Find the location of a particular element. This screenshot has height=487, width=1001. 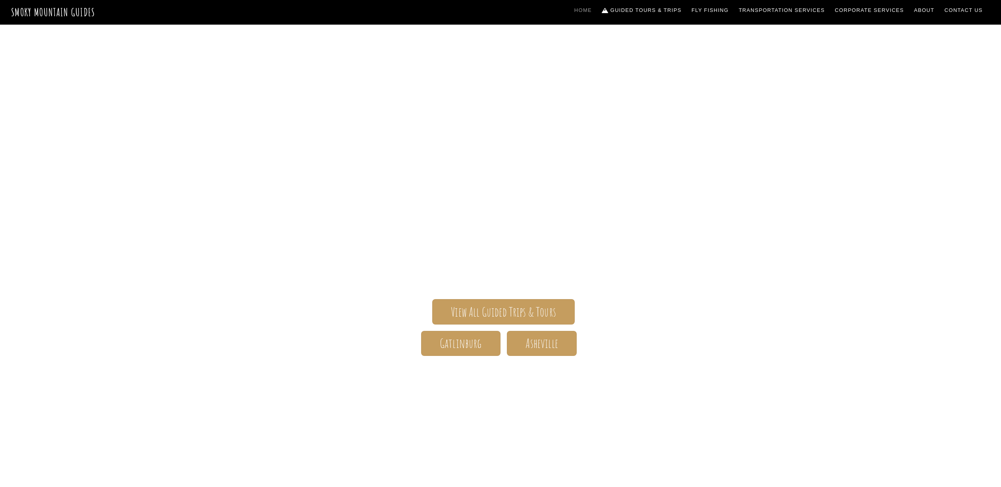

a: View All Guided Trips & Tours is located at coordinates (503, 311).